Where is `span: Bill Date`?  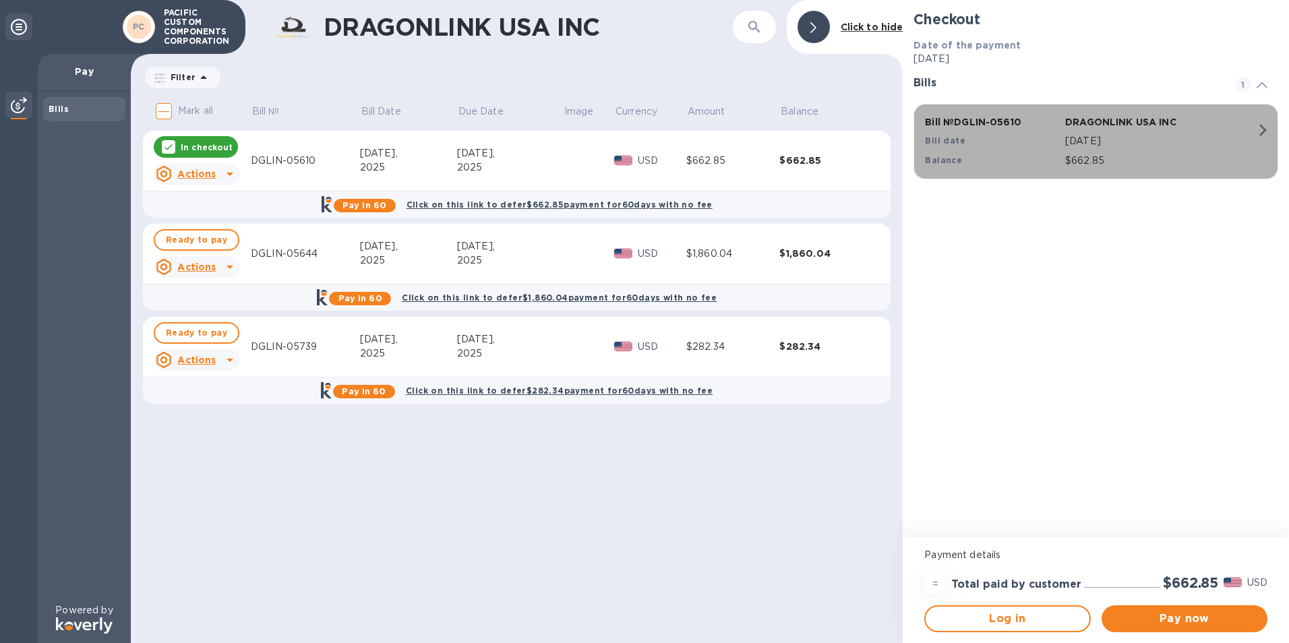
span: Bill Date is located at coordinates (390, 111).